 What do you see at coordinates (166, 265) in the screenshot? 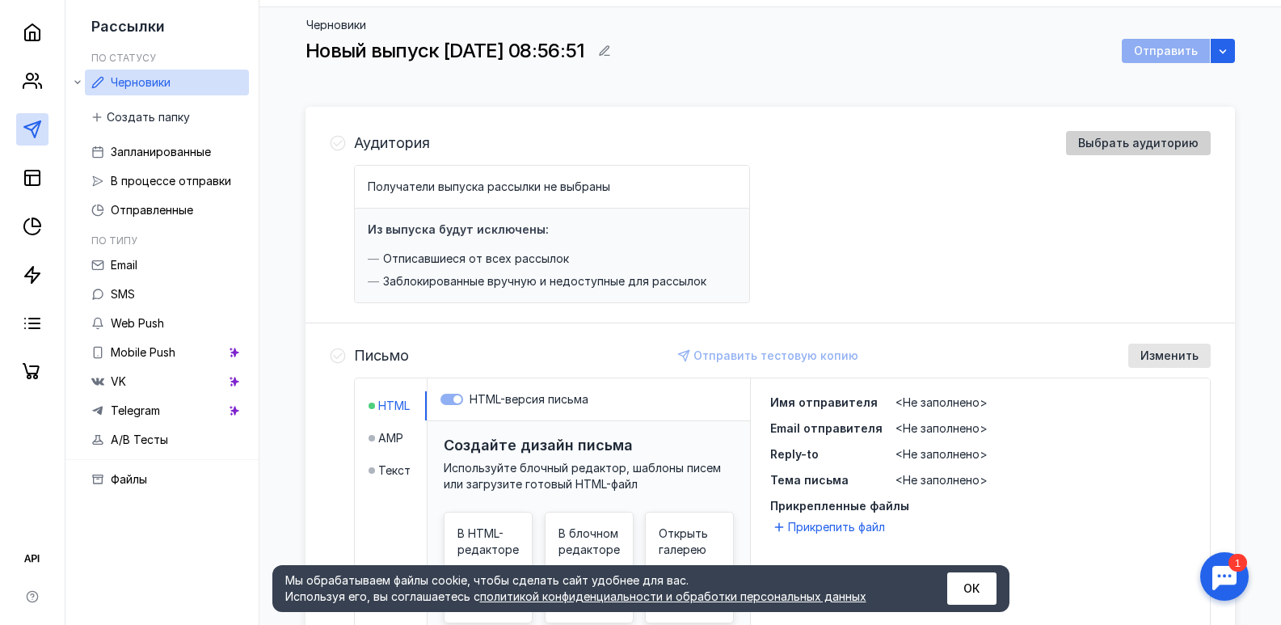
I see `a: Email` at bounding box center [166, 265].